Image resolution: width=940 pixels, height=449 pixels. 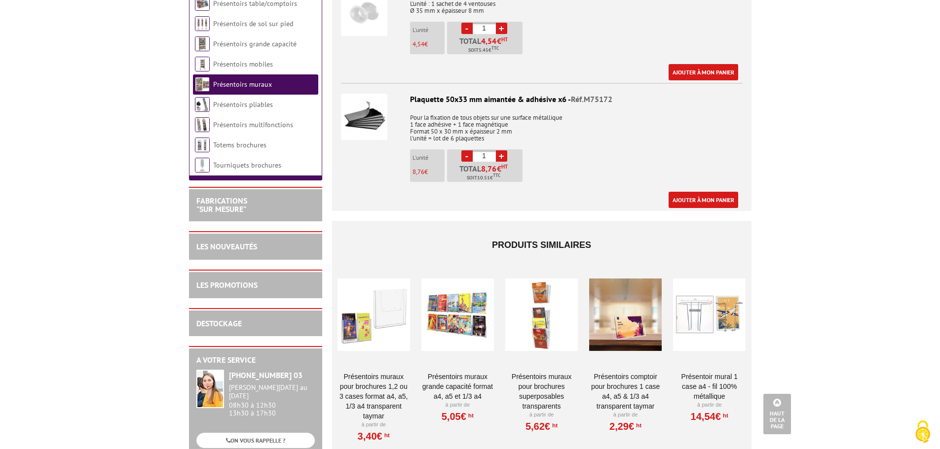 I want to click on img: Présentoirs grande capacité, so click(x=202, y=44).